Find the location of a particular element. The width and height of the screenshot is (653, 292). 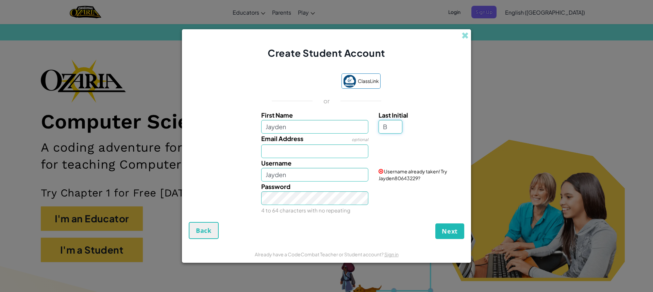

span: Username is located at coordinates (276, 163).